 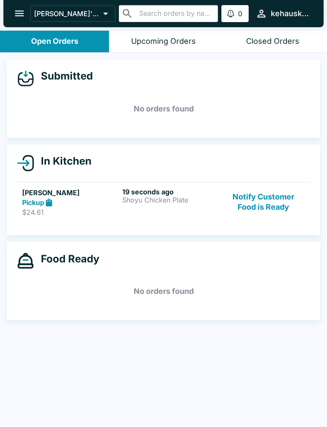 What do you see at coordinates (163, 41) in the screenshot?
I see `div: Upcoming Orders` at bounding box center [163, 41].